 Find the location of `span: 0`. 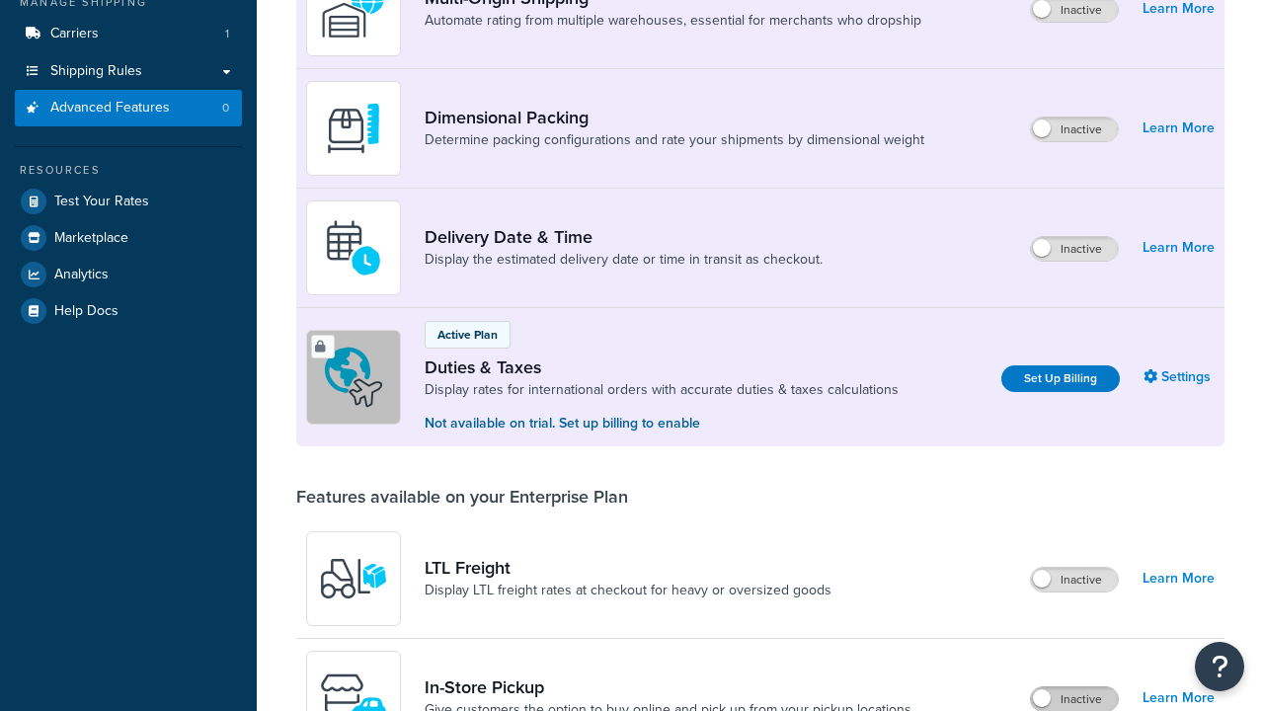

span: 0 is located at coordinates (225, 108).